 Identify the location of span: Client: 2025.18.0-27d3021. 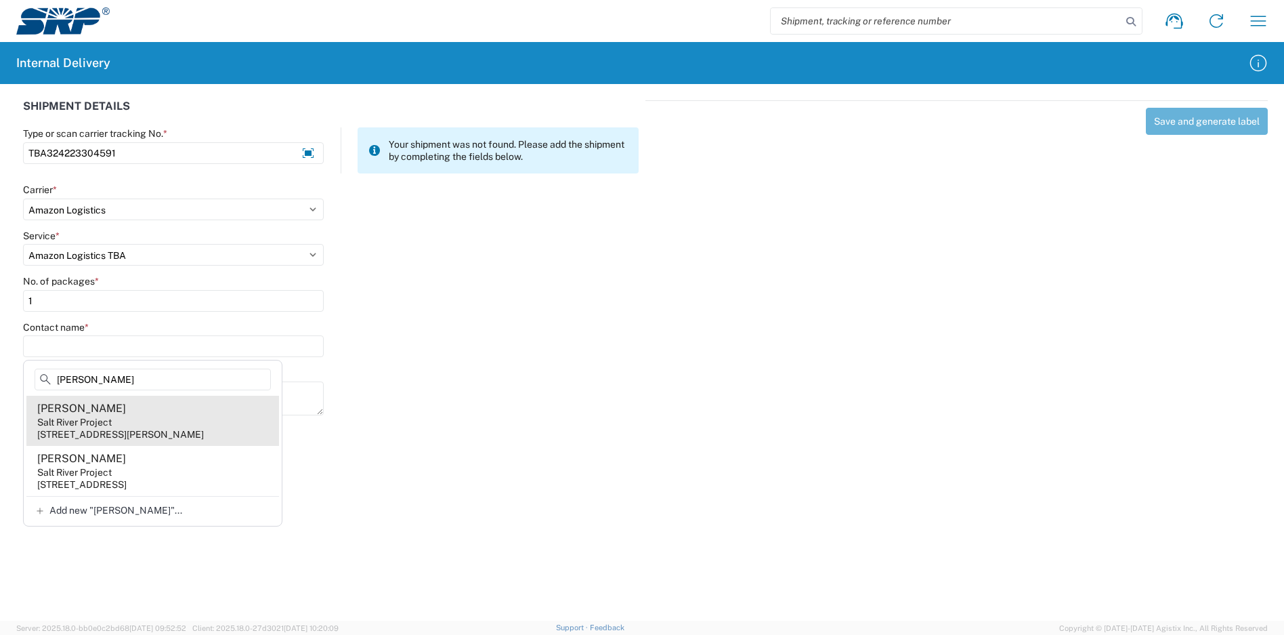
(265, 628).